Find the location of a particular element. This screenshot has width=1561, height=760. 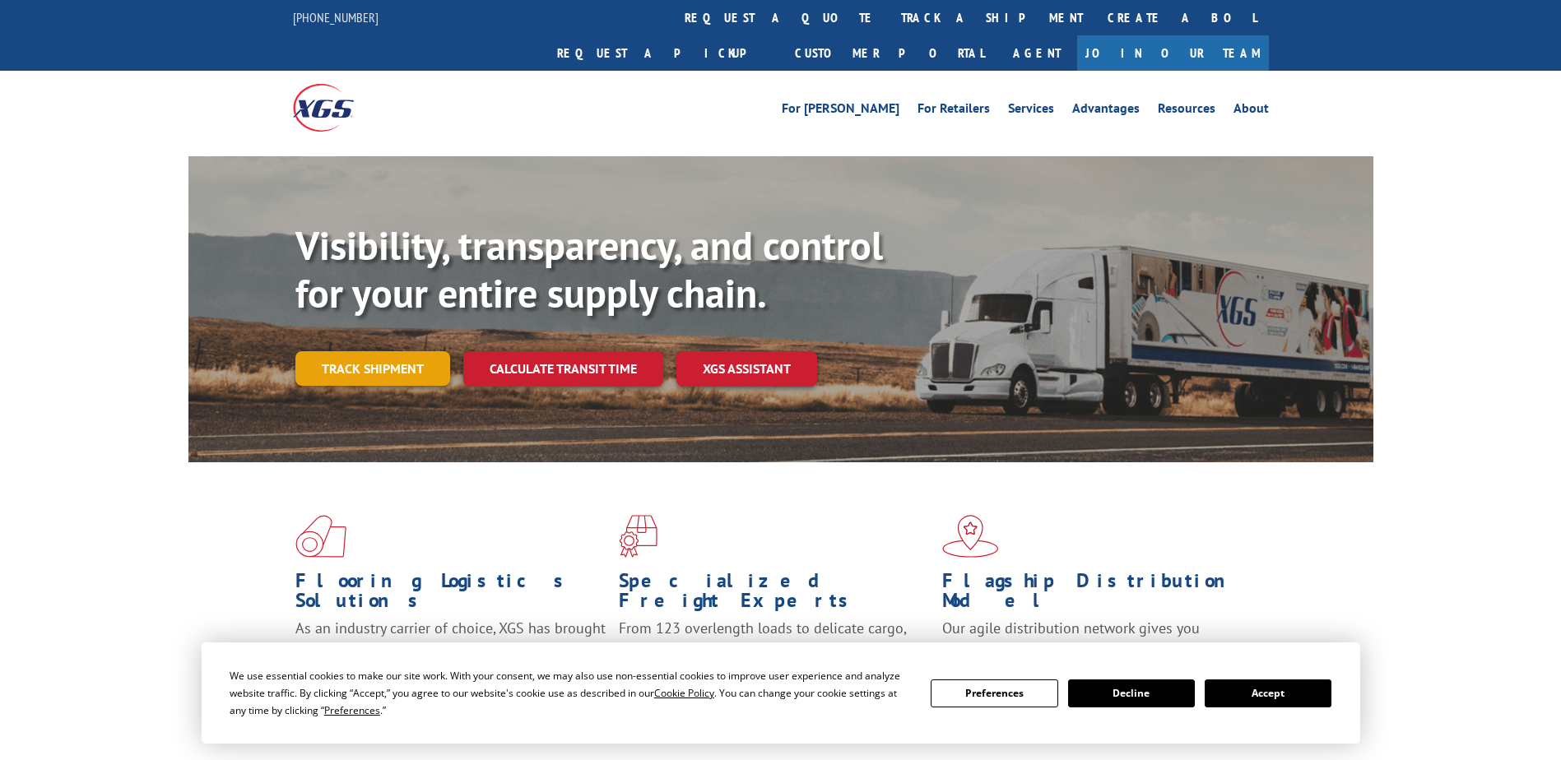

a: Calculate transit time is located at coordinates (563, 369).